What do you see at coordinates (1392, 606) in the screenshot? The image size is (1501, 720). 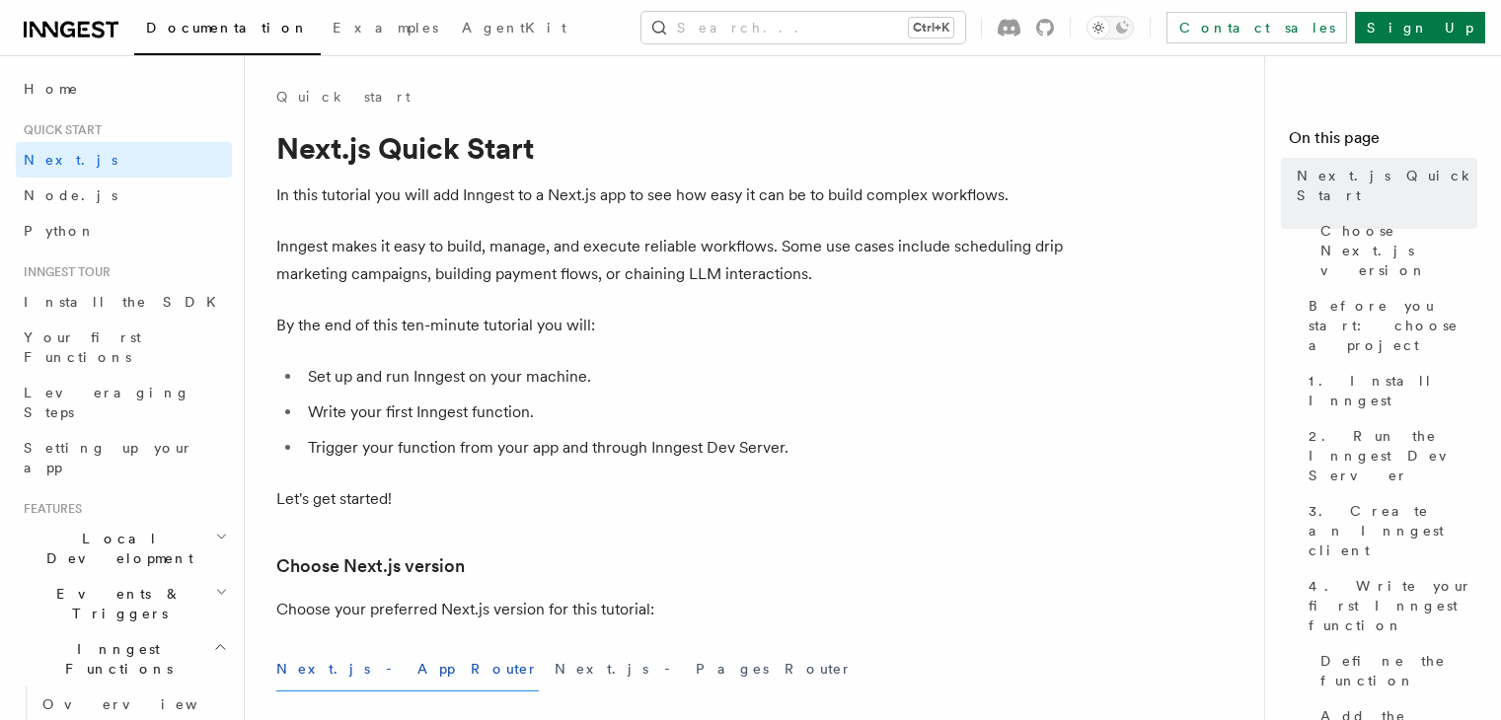 I see `span: 4. Write your first Inngest function` at bounding box center [1392, 606].